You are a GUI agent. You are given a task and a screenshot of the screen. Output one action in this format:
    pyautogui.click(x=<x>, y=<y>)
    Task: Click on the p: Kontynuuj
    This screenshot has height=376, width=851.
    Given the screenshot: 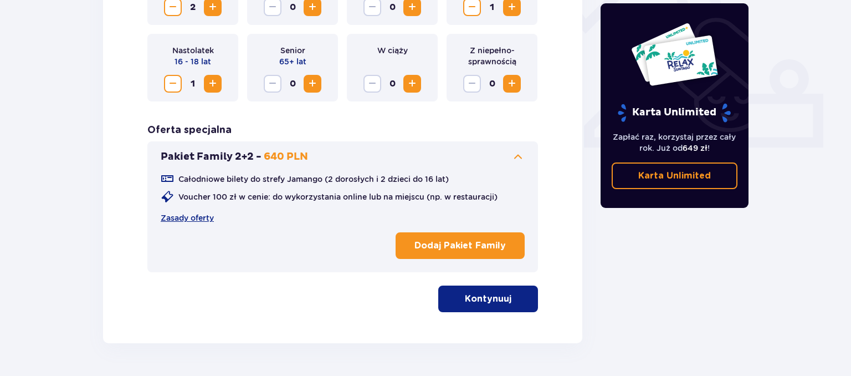 What is the action you would take?
    pyautogui.click(x=488, y=299)
    